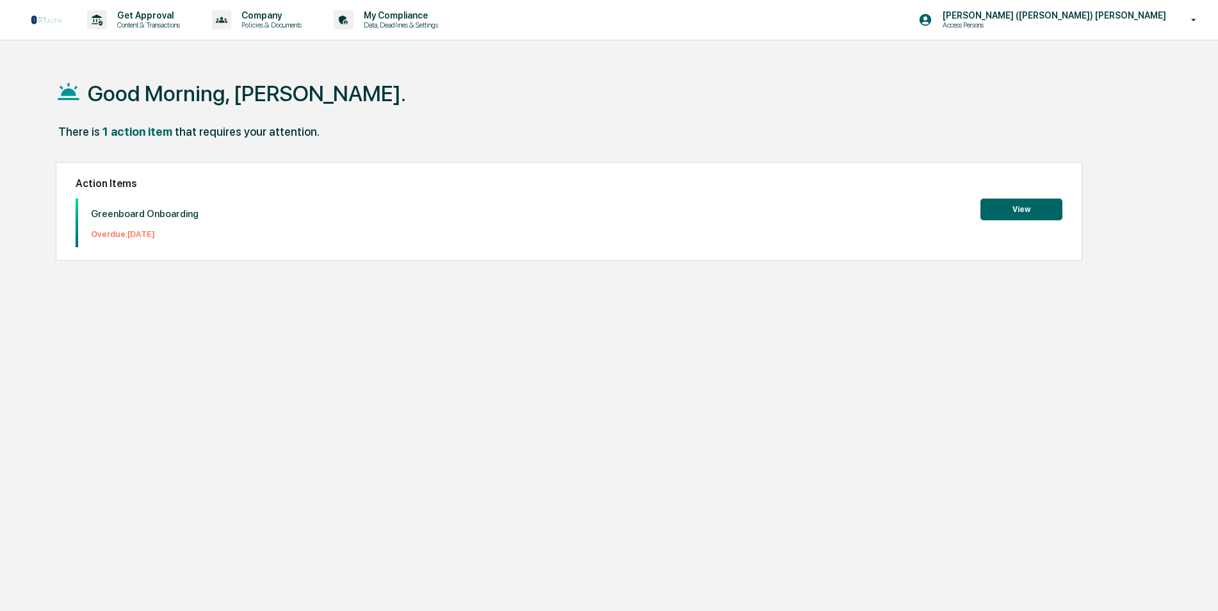  I want to click on p: Company, so click(270, 15).